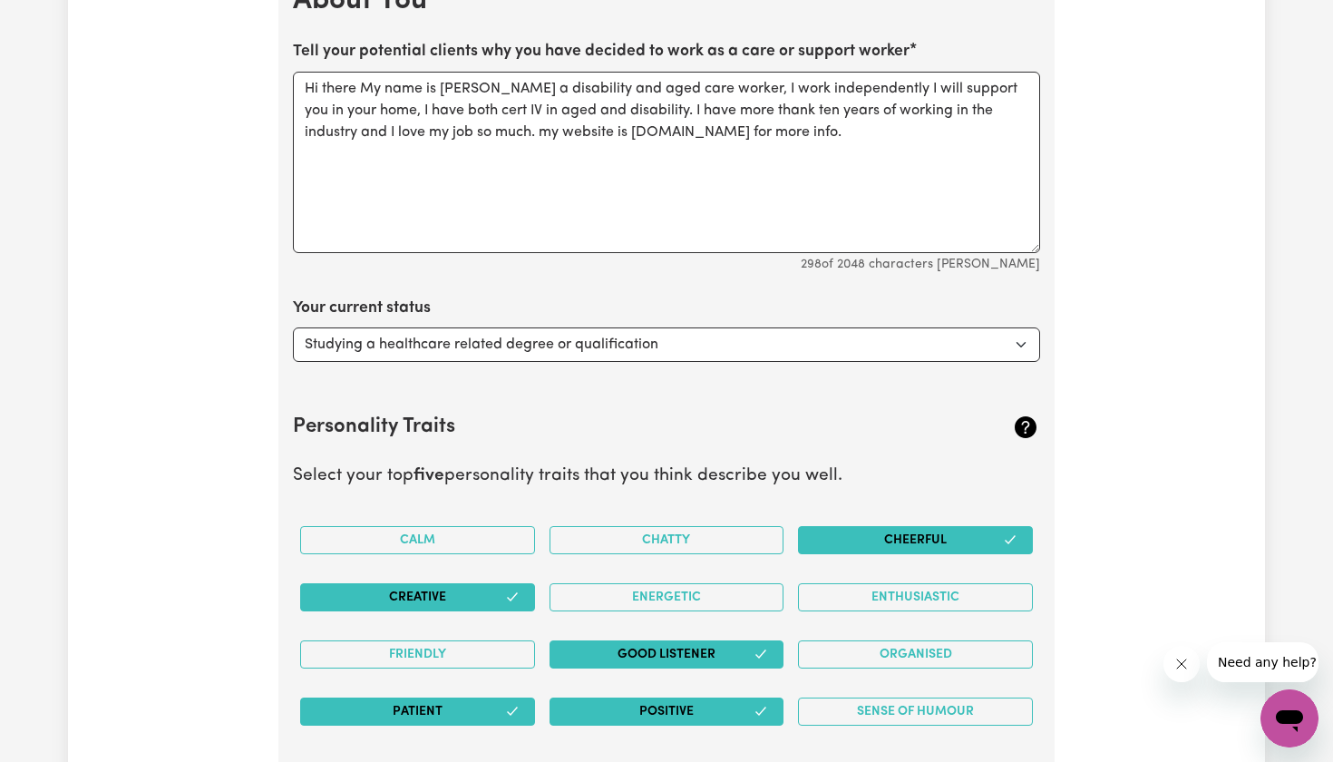  What do you see at coordinates (915, 597) in the screenshot?
I see `button: Enthusiastic` at bounding box center [915, 597].